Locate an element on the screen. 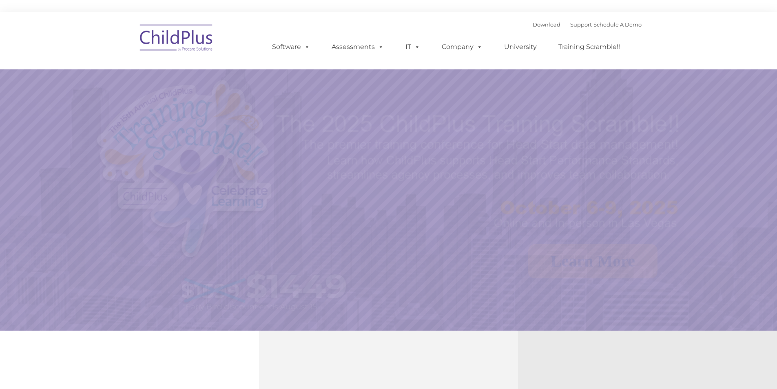  a: Company is located at coordinates (462, 47).